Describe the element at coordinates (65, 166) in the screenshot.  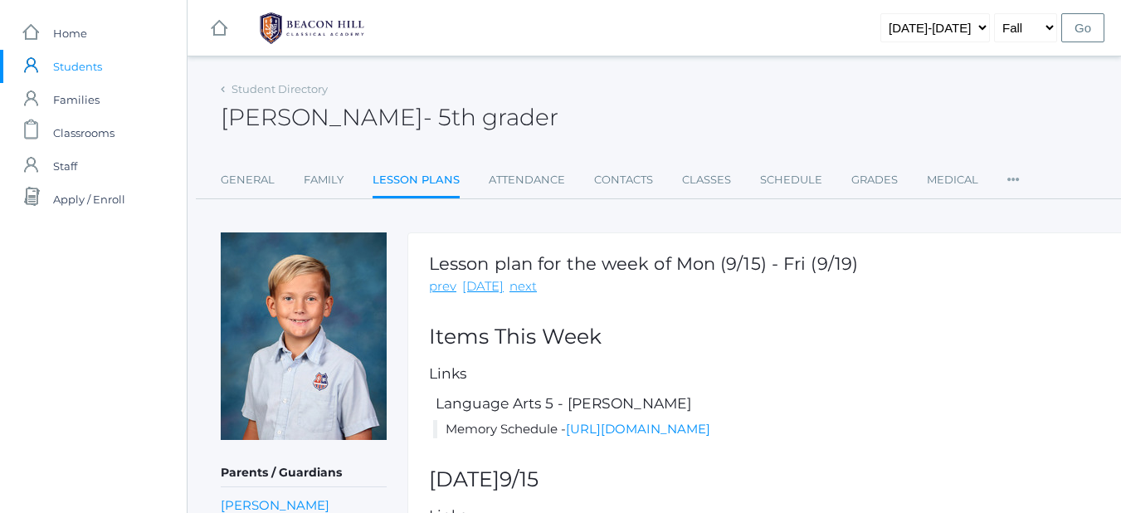
I see `span: Staff` at that location.